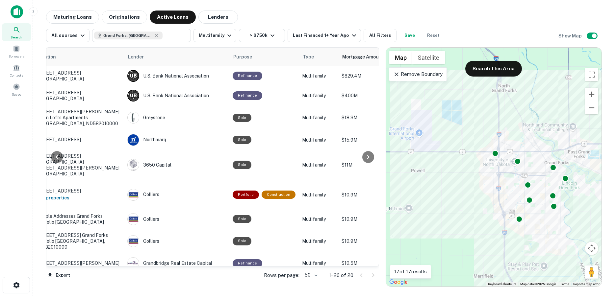 The height and width of the screenshot is (296, 615). I want to click on th: Location, so click(78, 57).